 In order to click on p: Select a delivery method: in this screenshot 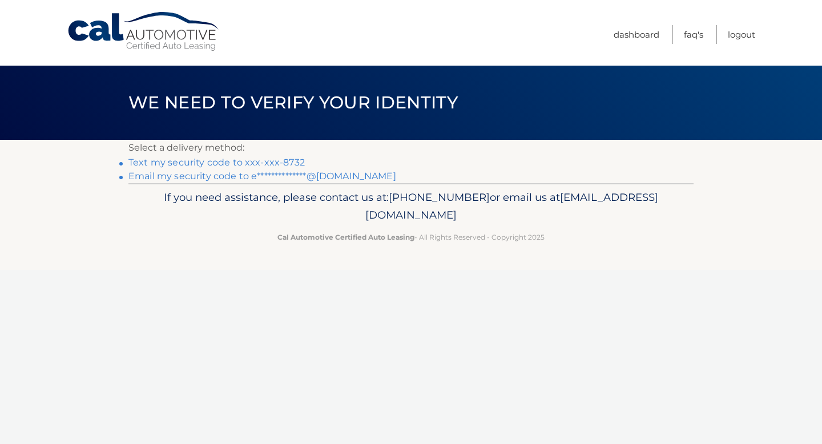, I will do `click(411, 148)`.